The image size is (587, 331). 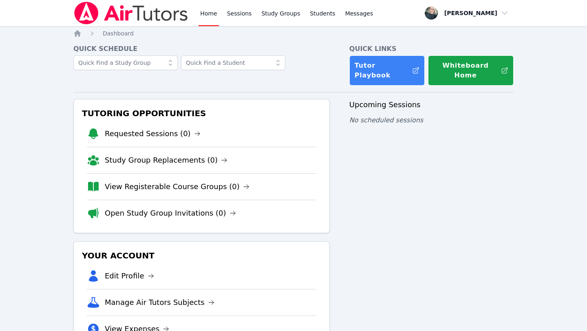 What do you see at coordinates (170, 213) in the screenshot?
I see `a: Open Study Group Invitations (0)` at bounding box center [170, 213].